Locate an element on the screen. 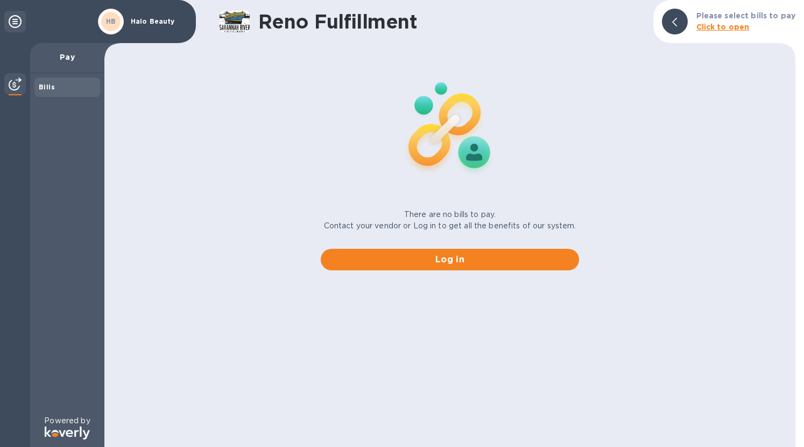 Image resolution: width=804 pixels, height=447 pixels. b: Bills is located at coordinates (47, 87).